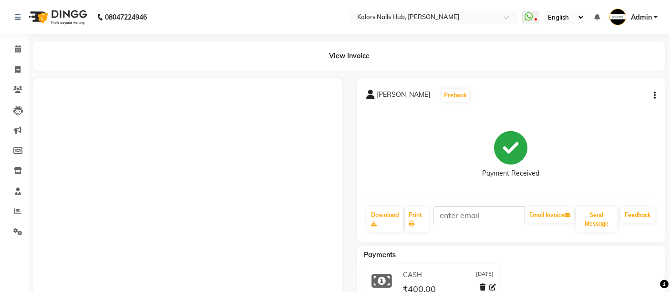 This screenshot has height=292, width=670. Describe the element at coordinates (479, 215) in the screenshot. I see `input: enter email` at that location.